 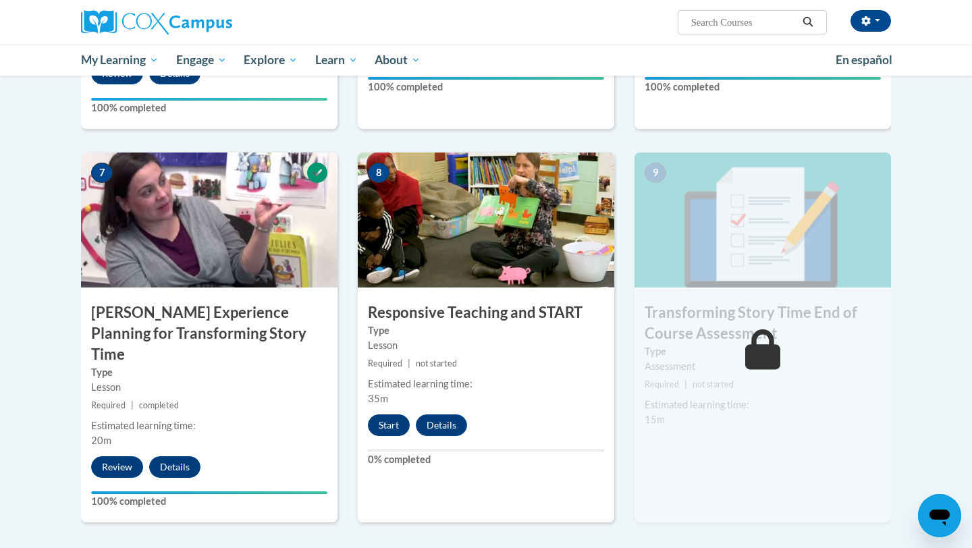 I want to click on input: Search Courses, so click(x=744, y=22).